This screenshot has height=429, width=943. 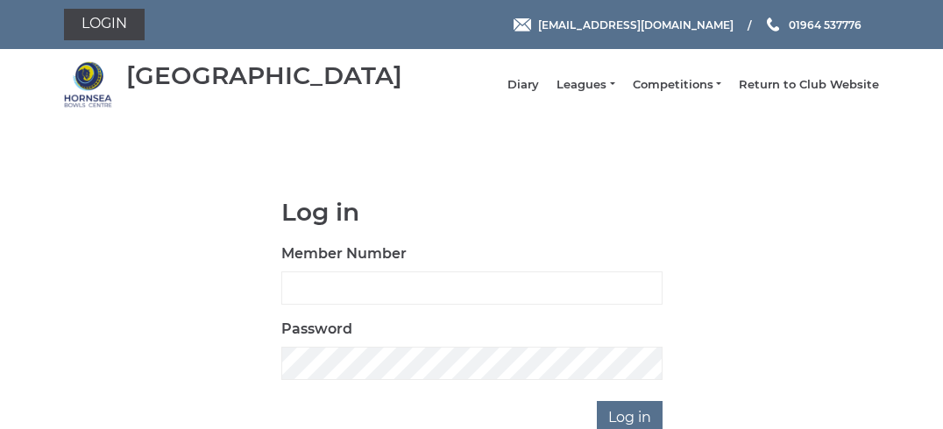 I want to click on img: Phone us, so click(x=773, y=25).